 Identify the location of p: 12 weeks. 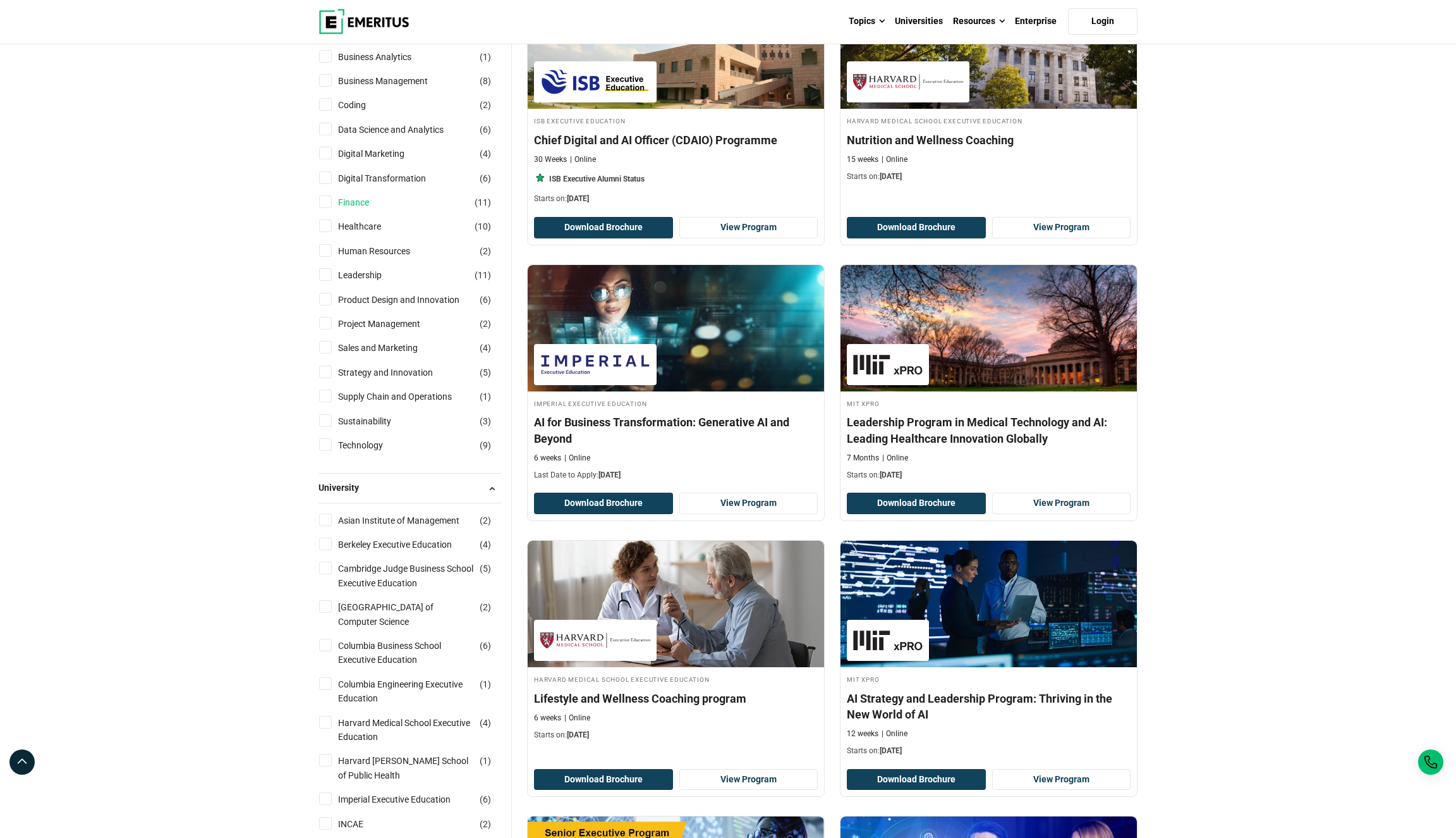
(862, 734).